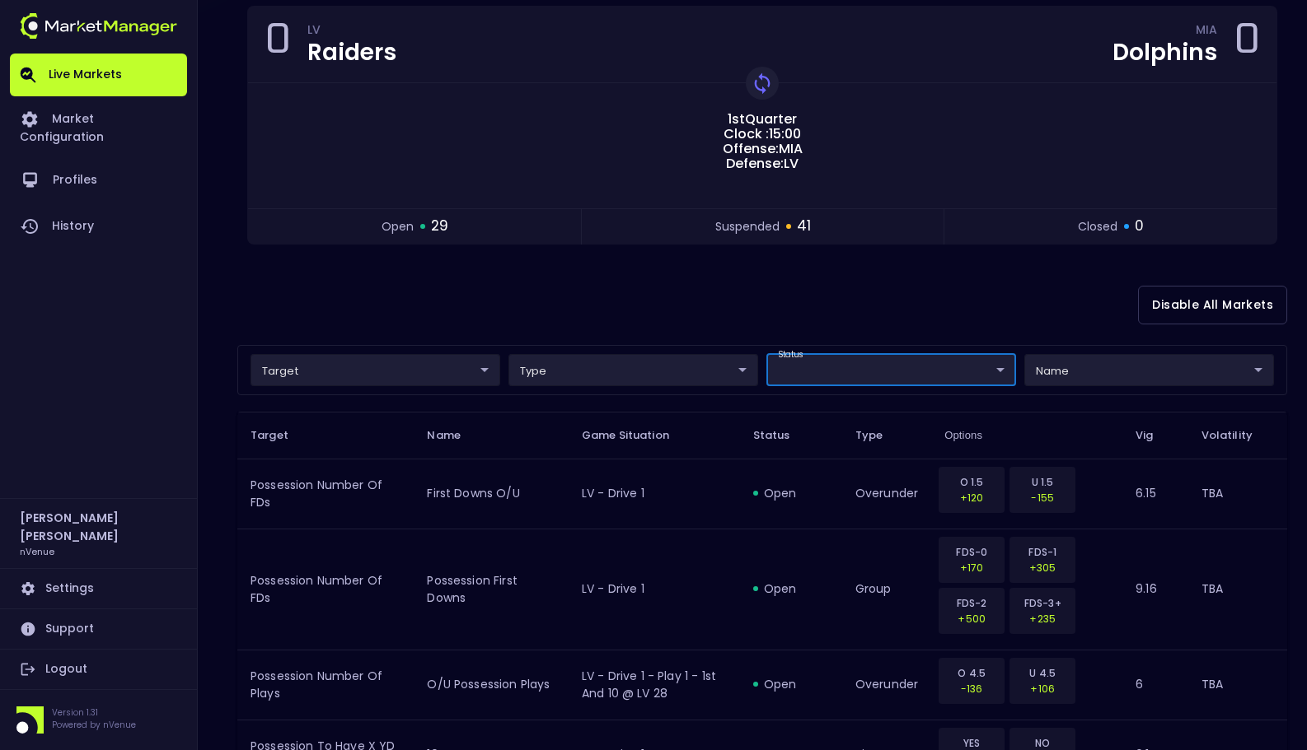 This screenshot has height=750, width=1307. Describe the element at coordinates (98, 227) in the screenshot. I see `a: History` at that location.